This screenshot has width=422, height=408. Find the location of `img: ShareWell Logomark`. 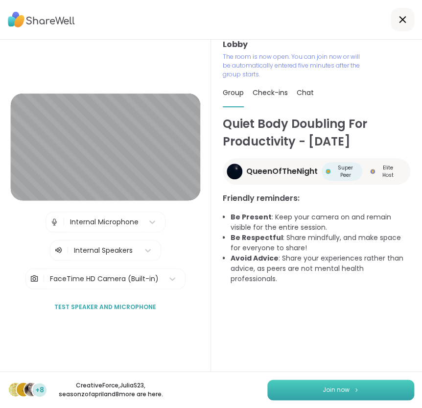

img: ShareWell Logomark is located at coordinates (356, 389).